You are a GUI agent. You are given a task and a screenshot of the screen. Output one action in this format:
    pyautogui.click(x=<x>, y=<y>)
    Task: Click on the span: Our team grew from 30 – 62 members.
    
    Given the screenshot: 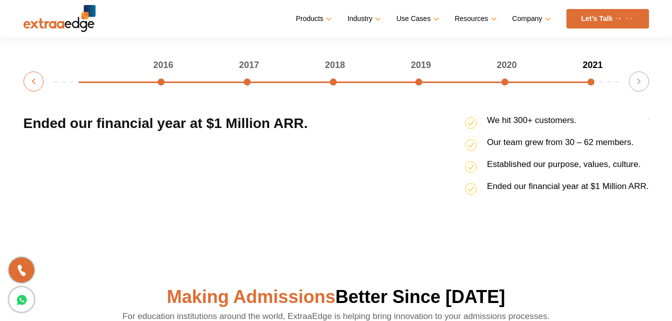 What is the action you would take?
    pyautogui.click(x=560, y=142)
    